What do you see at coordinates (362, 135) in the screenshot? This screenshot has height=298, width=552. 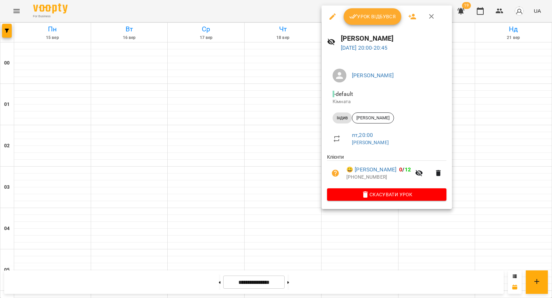 I see `a: пт , 20:00` at bounding box center [362, 135].